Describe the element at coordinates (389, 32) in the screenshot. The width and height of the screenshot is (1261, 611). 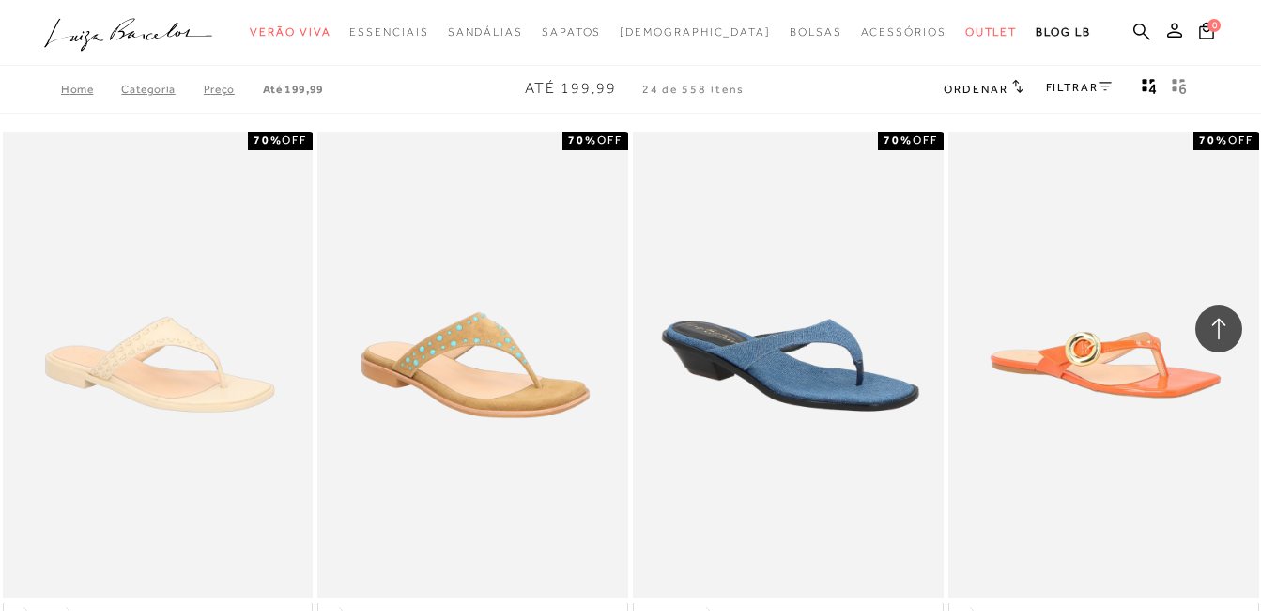
I see `span: Essenciais` at that location.